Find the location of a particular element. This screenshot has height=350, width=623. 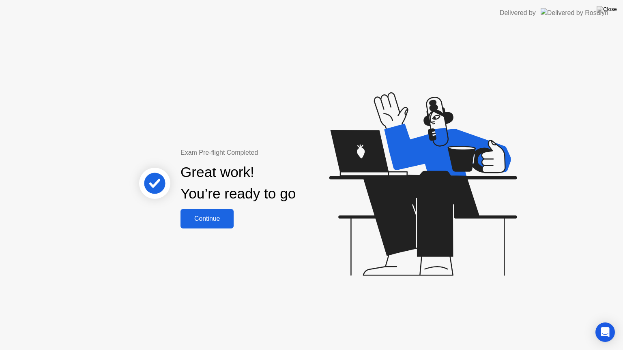

div: Great work! You’re ready to go is located at coordinates (238, 183).